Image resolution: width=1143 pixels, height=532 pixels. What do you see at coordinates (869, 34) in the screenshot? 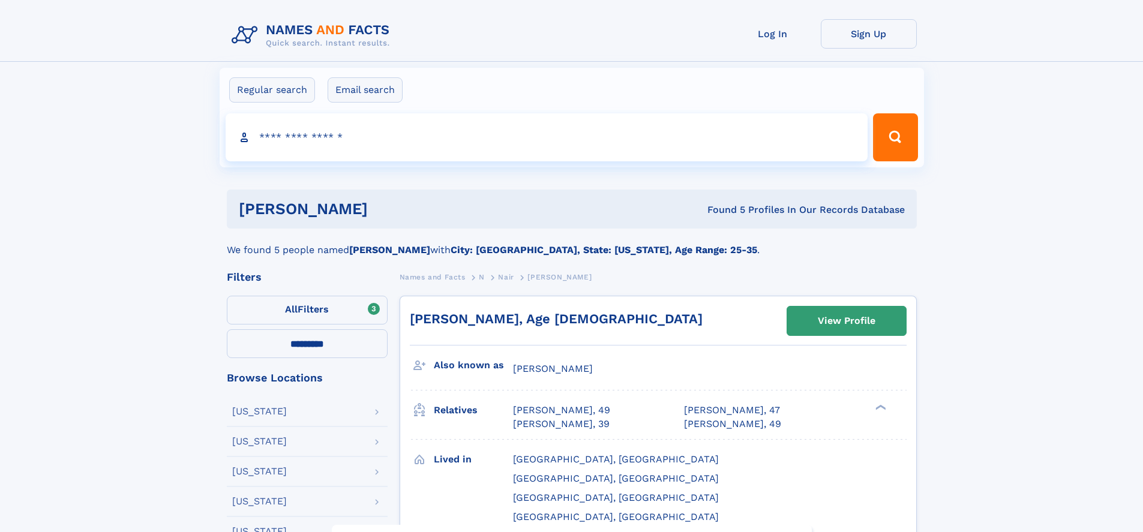
I see `a: Sign Up` at bounding box center [869, 34].